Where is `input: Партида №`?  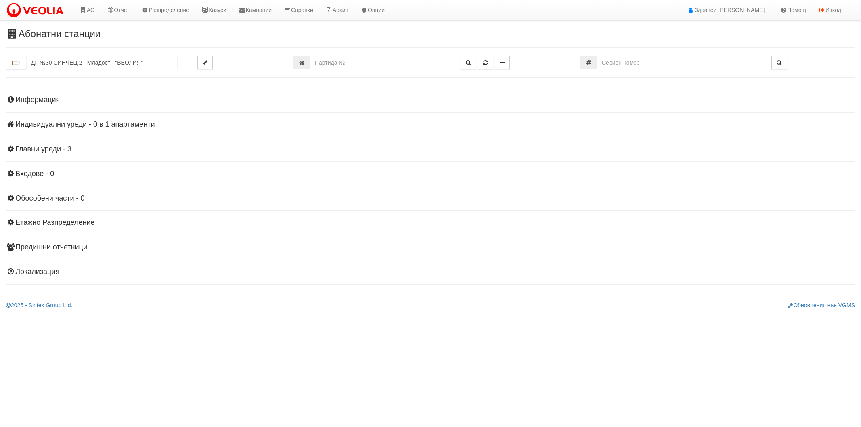 input: Партида № is located at coordinates (366, 63).